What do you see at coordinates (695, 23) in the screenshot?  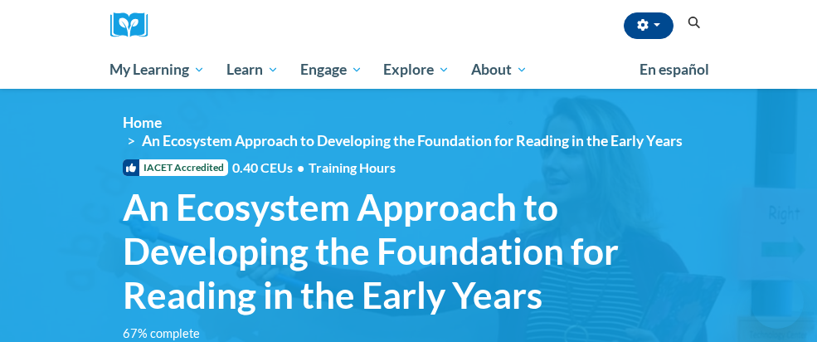 I see `button: Search` at bounding box center [695, 23].